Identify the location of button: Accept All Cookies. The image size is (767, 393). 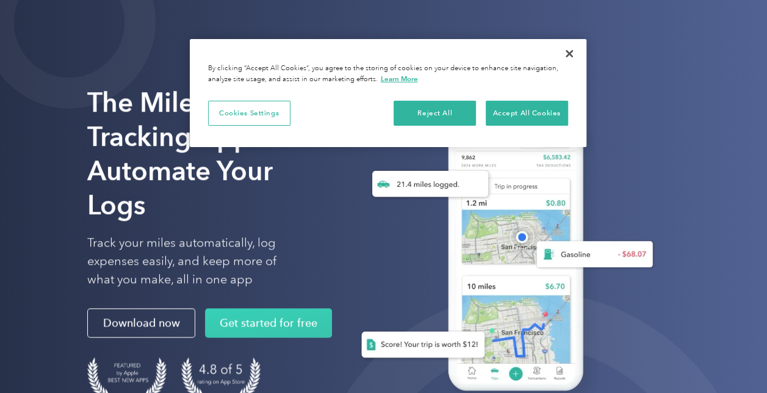
(527, 113).